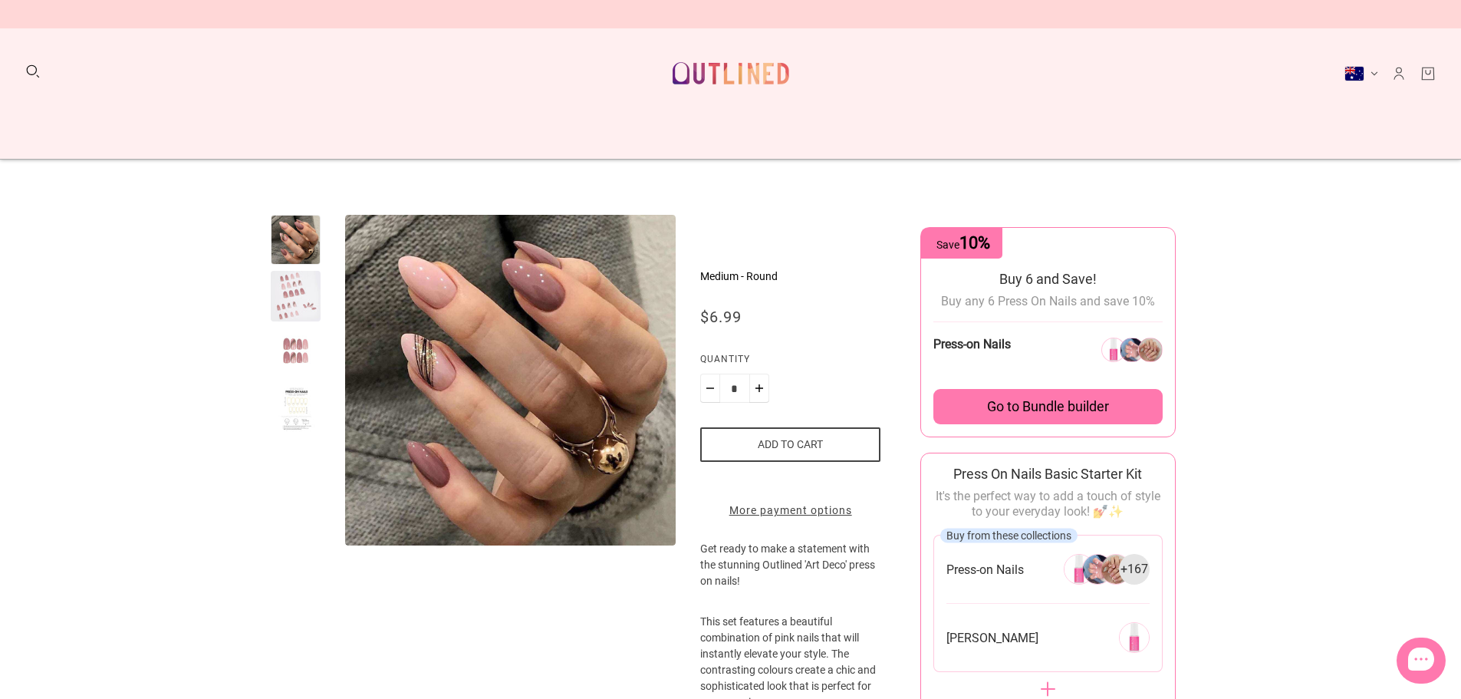  What do you see at coordinates (1048, 473) in the screenshot?
I see `span: Press On Nails Basic Starter Kit` at bounding box center [1048, 473].